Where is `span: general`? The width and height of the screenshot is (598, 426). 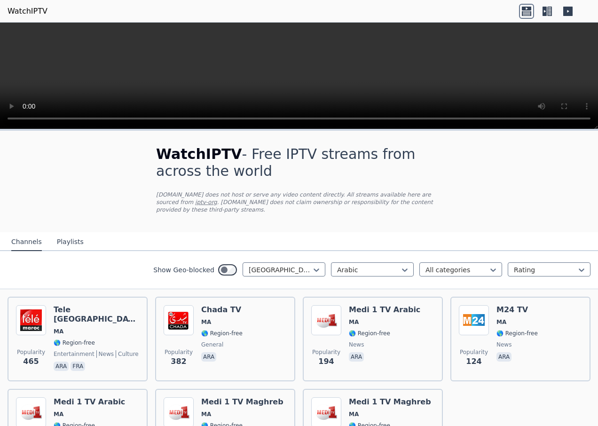
span: general is located at coordinates (212, 345).